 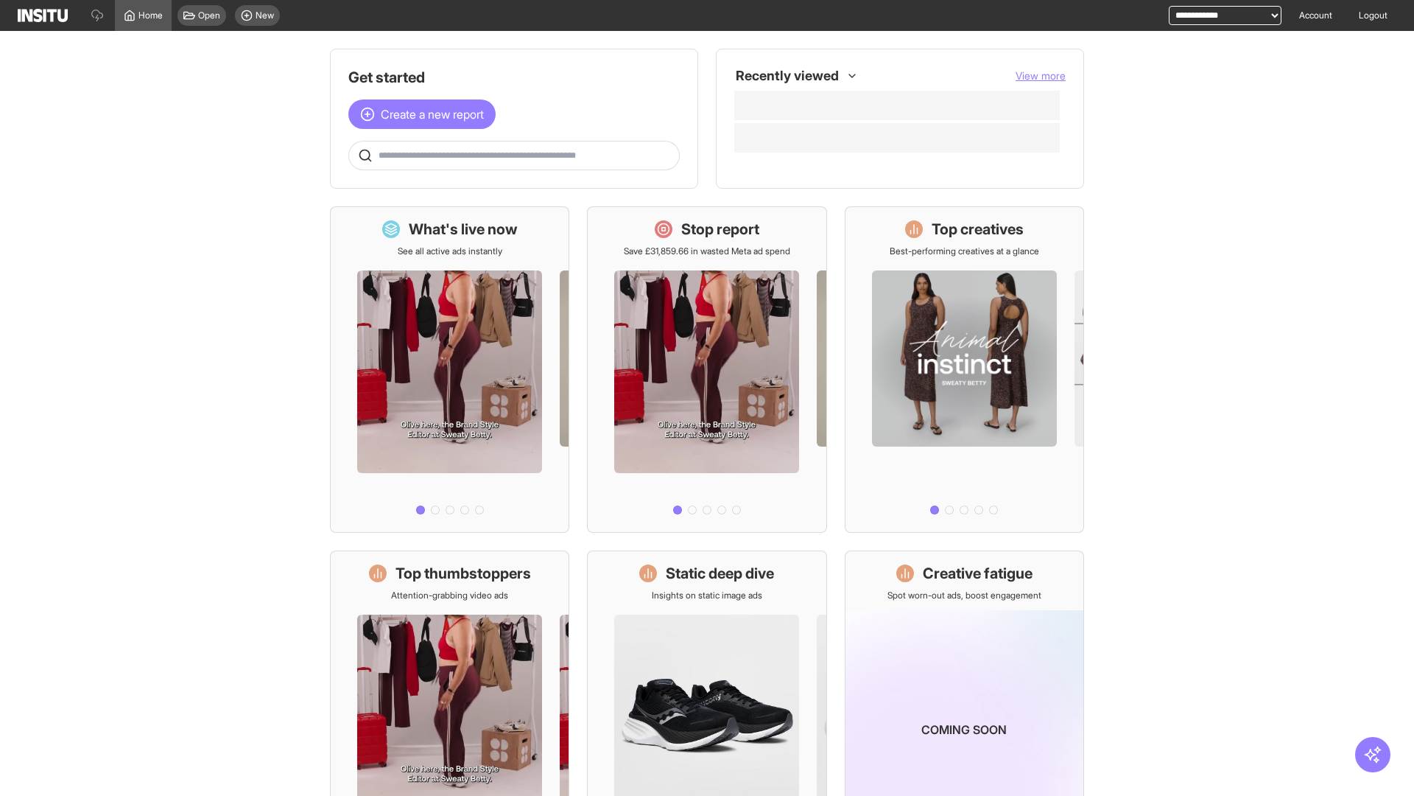 I want to click on span: View more, so click(x=1041, y=75).